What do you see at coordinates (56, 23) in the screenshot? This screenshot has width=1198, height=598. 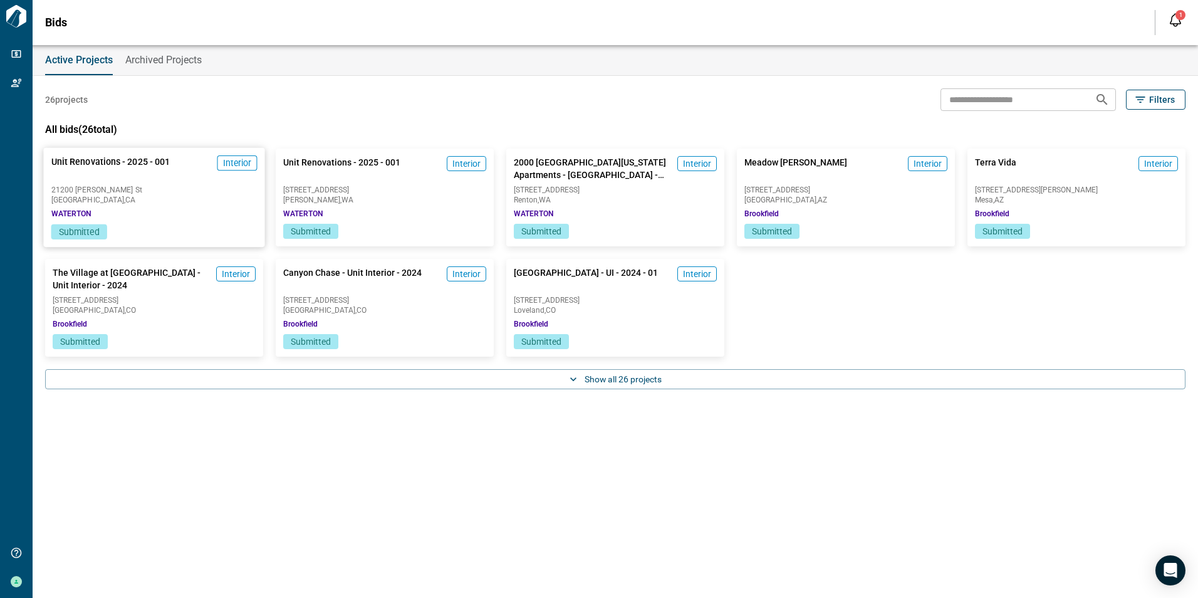 I see `span: Bids` at bounding box center [56, 23].